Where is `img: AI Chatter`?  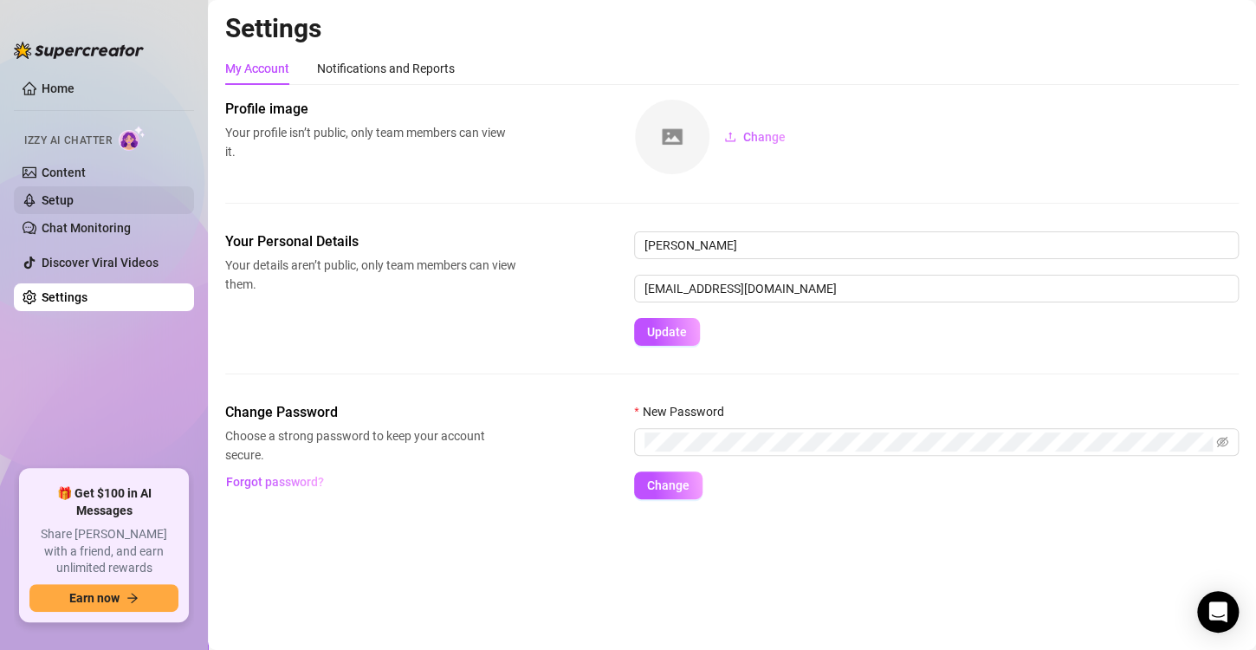
img: AI Chatter is located at coordinates (132, 138).